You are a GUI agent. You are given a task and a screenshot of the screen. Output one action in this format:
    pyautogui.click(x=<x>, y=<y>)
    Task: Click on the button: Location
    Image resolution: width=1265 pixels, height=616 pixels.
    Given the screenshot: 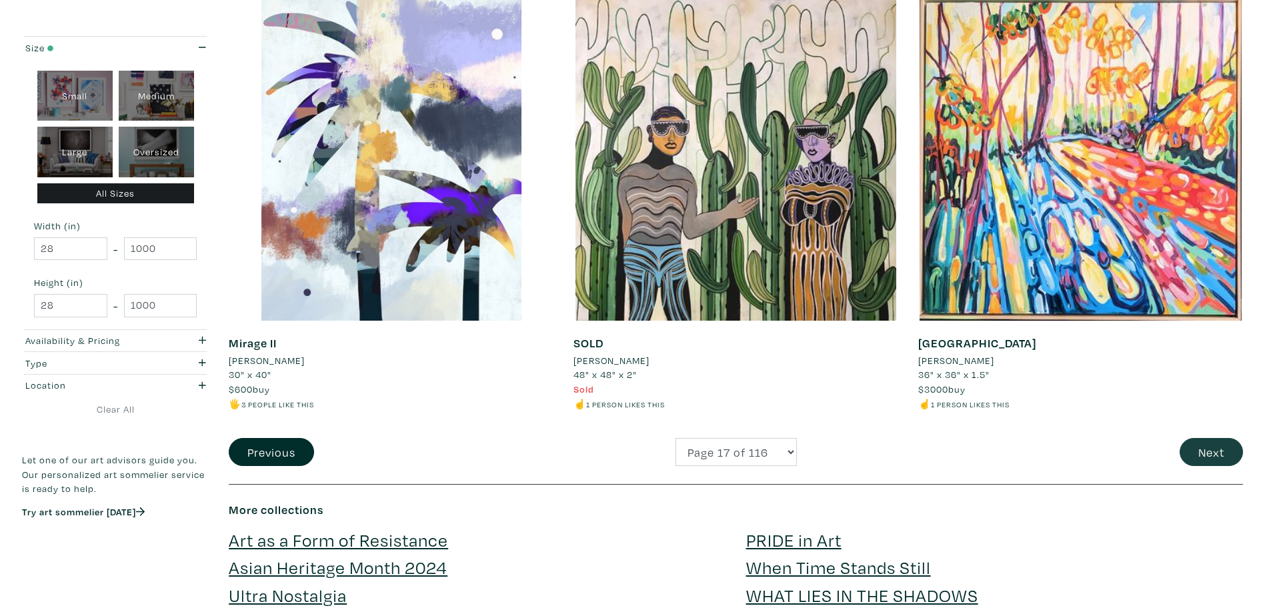 What is the action you would take?
    pyautogui.click(x=115, y=386)
    